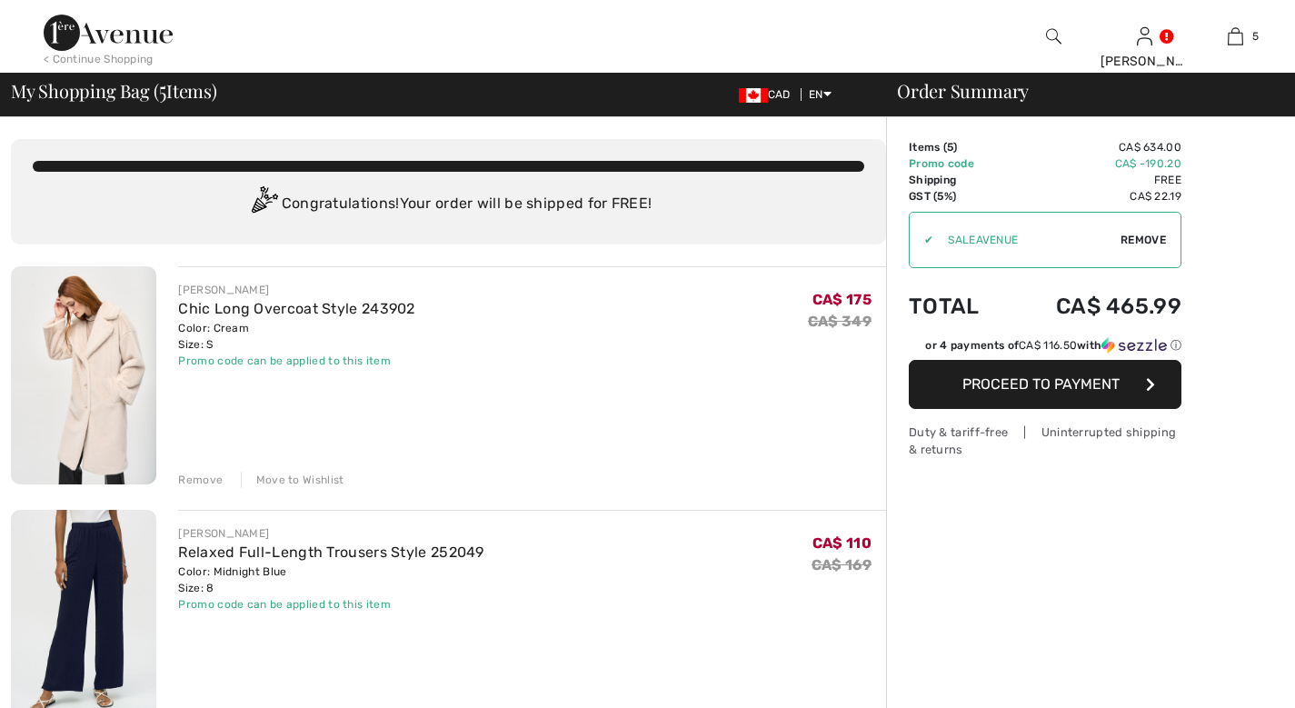 This screenshot has height=708, width=1295. What do you see at coordinates (448, 204) in the screenshot?
I see `div: Congratulations! Your order will be shipped for FREE!` at bounding box center [448, 204].